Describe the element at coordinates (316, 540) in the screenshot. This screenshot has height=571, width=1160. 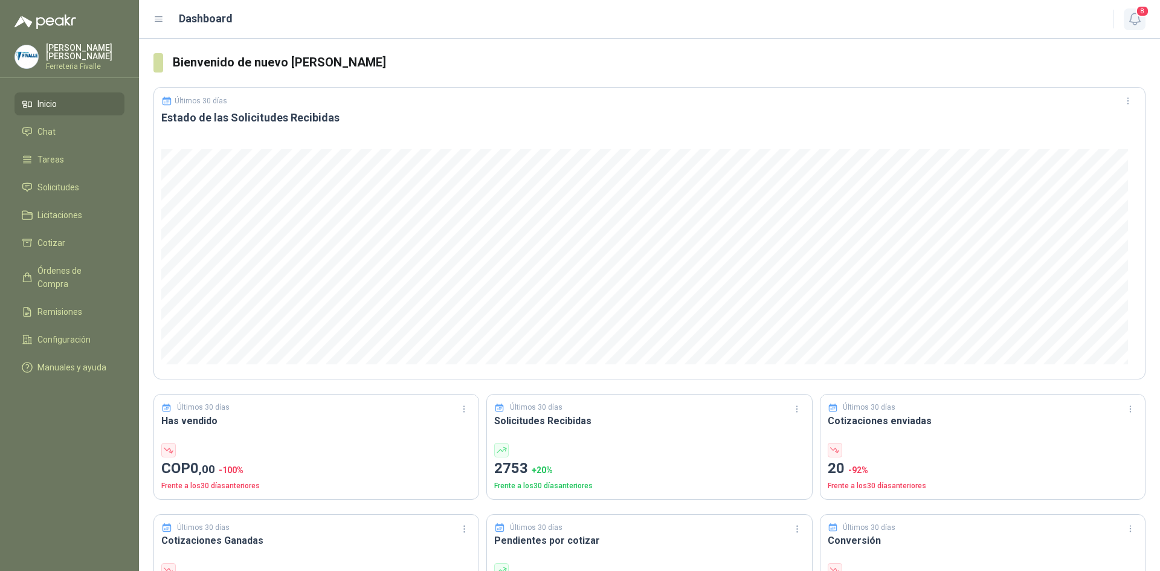
I see `h3: Cotizaciones Ganadas` at that location.